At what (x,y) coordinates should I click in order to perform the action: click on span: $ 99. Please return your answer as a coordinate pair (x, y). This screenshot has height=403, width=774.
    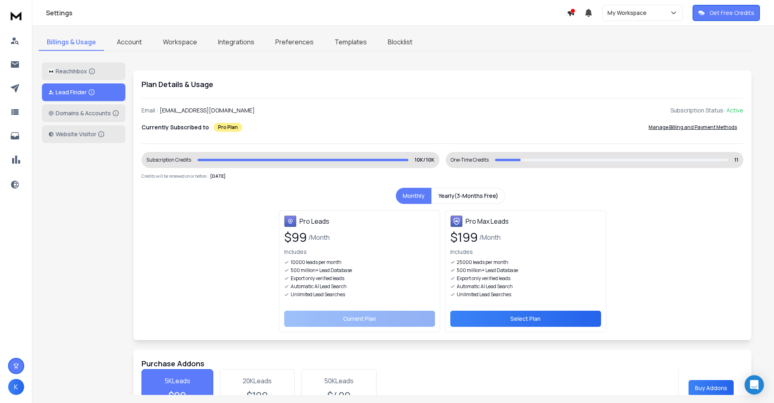
    Looking at the image, I should click on (296, 238).